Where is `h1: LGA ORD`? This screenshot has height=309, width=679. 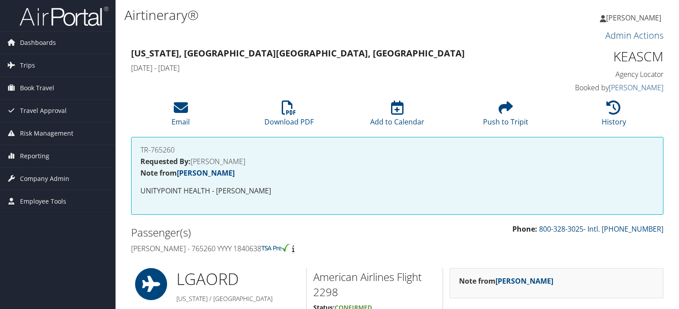 h1: LGA ORD is located at coordinates (238, 279).